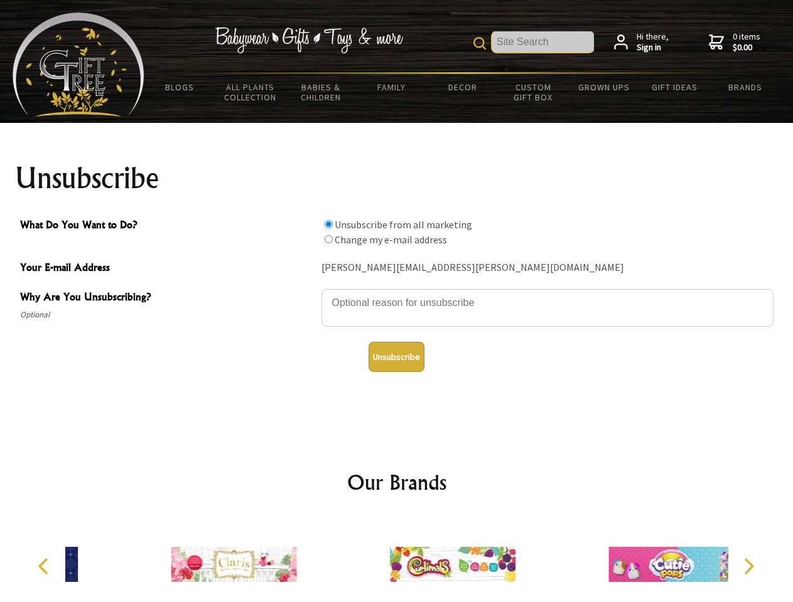 The height and width of the screenshot is (602, 793). I want to click on img: Babywear - Gifts - Toys & more, so click(309, 40).